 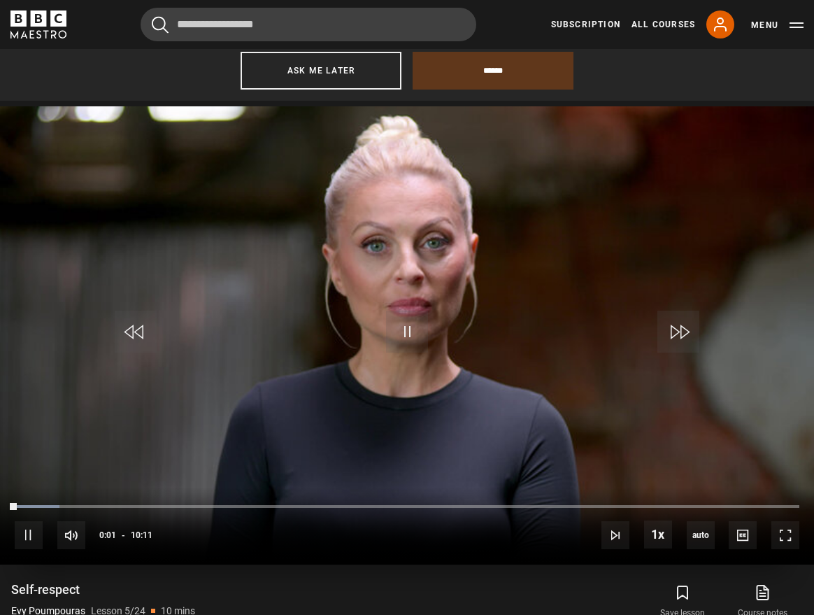 What do you see at coordinates (785, 535) in the screenshot?
I see `button: Fullscreen` at bounding box center [785, 535].